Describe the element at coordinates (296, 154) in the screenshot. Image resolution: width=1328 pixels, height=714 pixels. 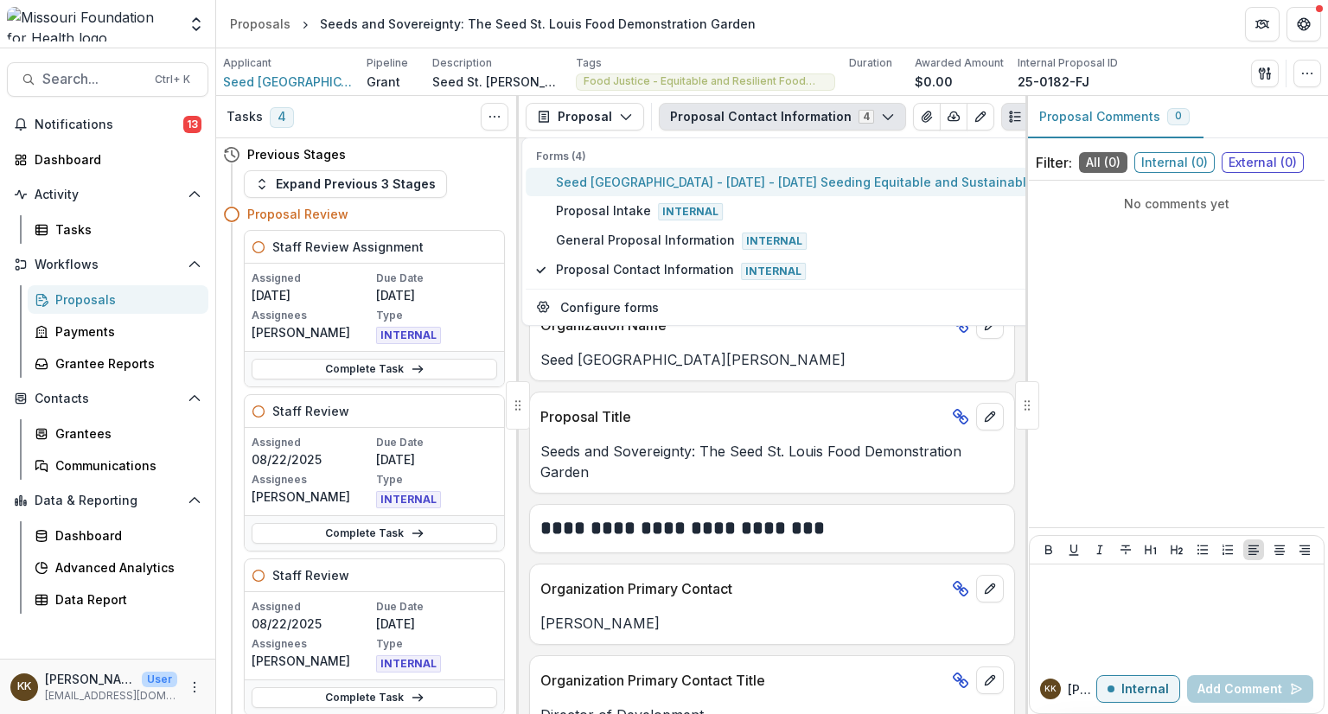
I see `h4: Previous Stages` at that location.